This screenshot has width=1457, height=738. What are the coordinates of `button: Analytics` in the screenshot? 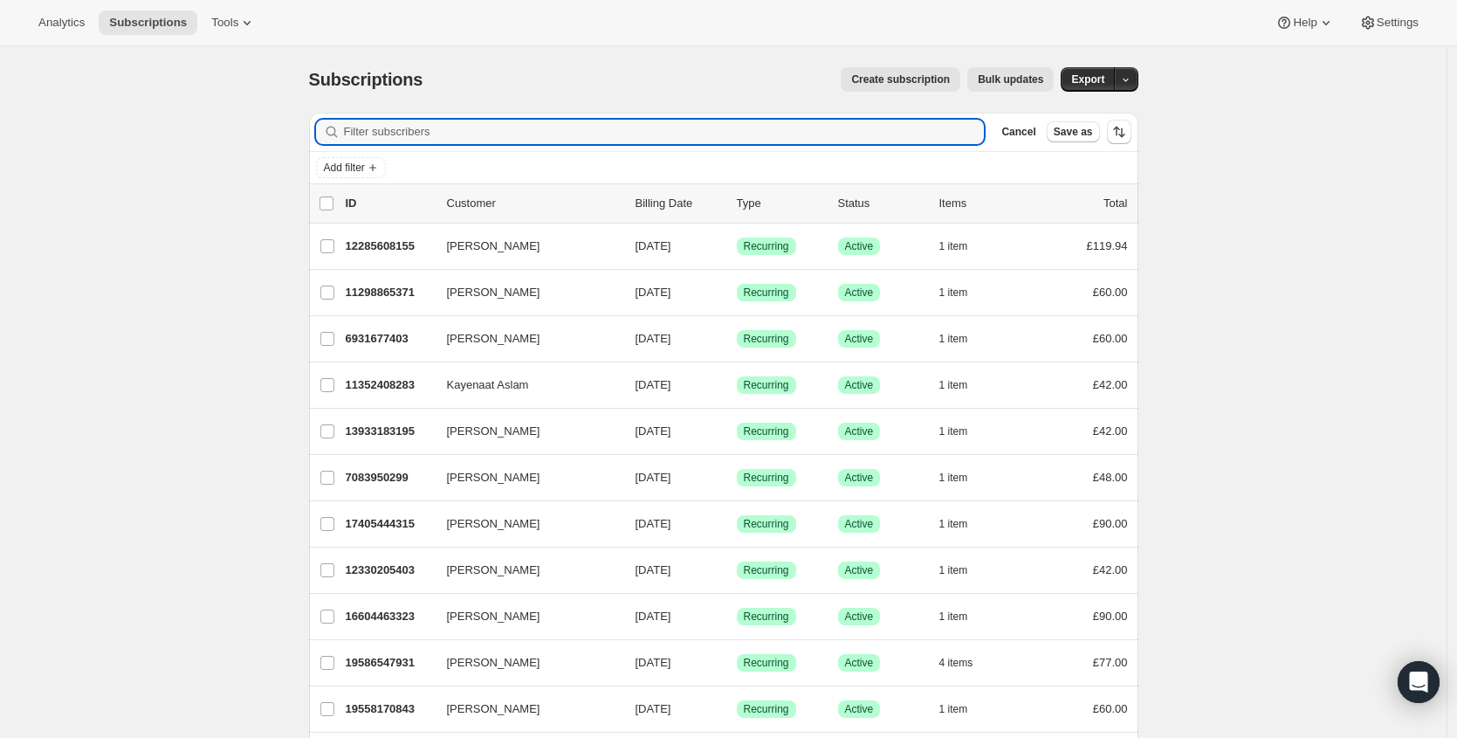 It's located at (61, 23).